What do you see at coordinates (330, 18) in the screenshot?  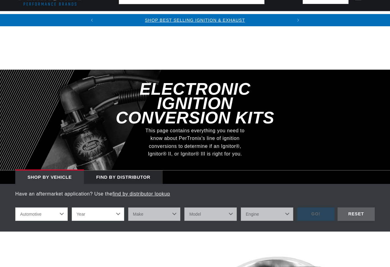 I see `summary: Battery Products` at bounding box center [330, 18].